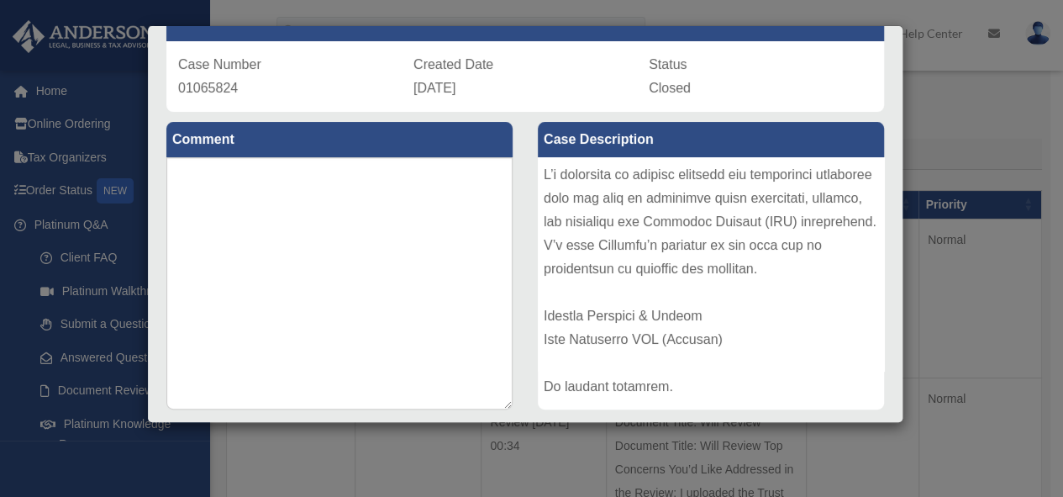 The image size is (1063, 497). What do you see at coordinates (670, 87) in the screenshot?
I see `span: Closed` at bounding box center [670, 87].